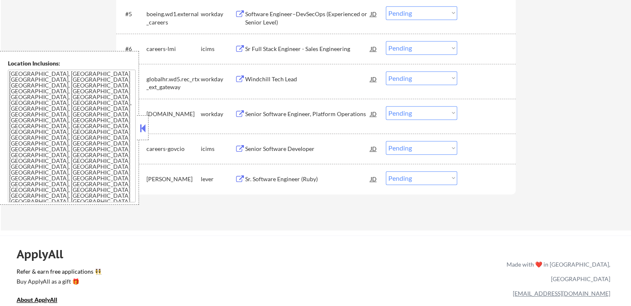 Image resolution: width=631 pixels, height=306 pixels. What do you see at coordinates (58, 283) in the screenshot?
I see `a: Buy ApplyAll as a gift 🎁` at bounding box center [58, 283].